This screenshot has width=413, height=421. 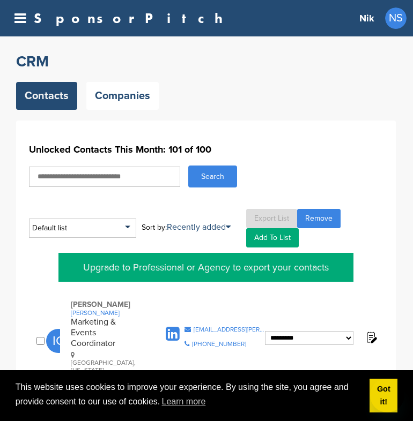 I want to click on h1: Unlocked Contacts This Month: 101 of 100, so click(x=206, y=149).